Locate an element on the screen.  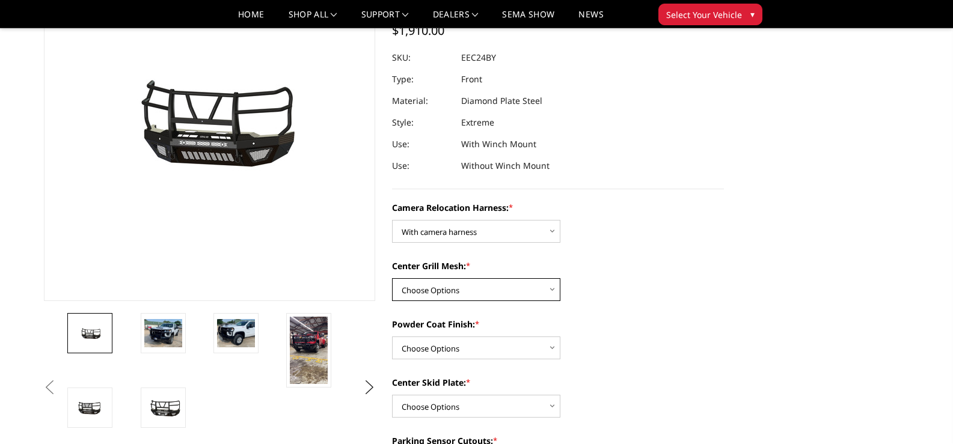
dd: With Winch Mount is located at coordinates (498, 144).